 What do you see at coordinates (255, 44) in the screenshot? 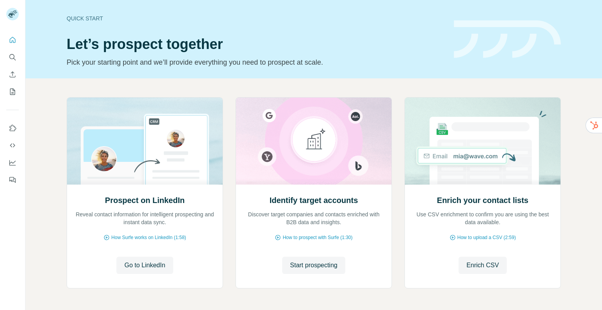
I see `h1: Let’s prospect together` at bounding box center [255, 44].